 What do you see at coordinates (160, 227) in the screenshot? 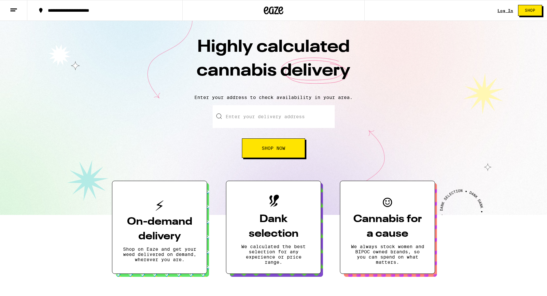
I see `button: On-demand deliveryShop on Eaze and get your weed delivered on demand, wherever you are.` at bounding box center [160, 227].